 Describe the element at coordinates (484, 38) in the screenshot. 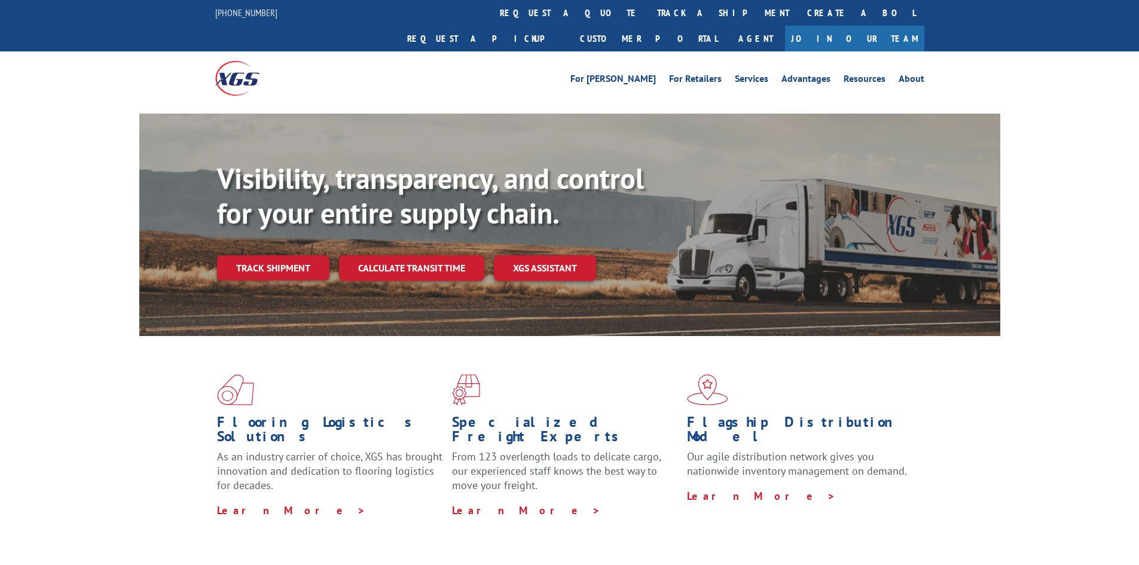

I see `a: Request a pickup` at that location.